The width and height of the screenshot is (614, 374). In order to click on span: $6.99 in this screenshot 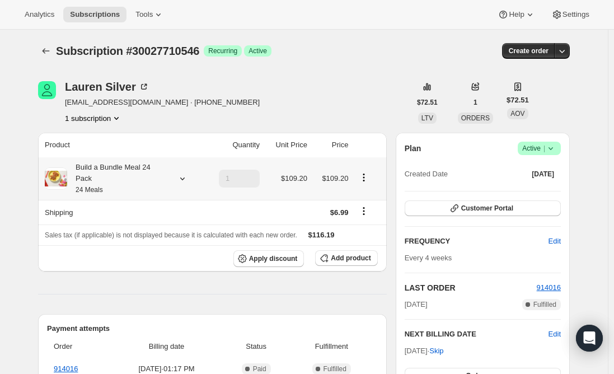, I will do `click(339, 212)`.